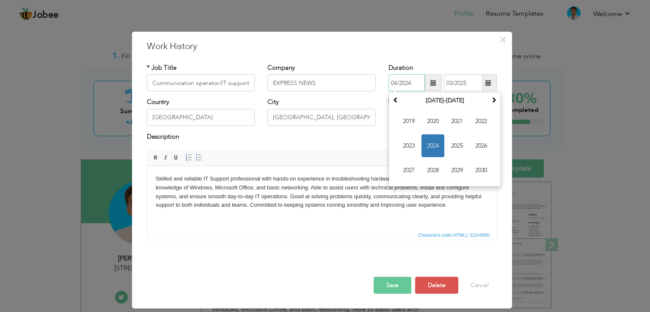 Image resolution: width=650 pixels, height=312 pixels. What do you see at coordinates (457, 121) in the screenshot?
I see `span: 2021` at bounding box center [457, 121].